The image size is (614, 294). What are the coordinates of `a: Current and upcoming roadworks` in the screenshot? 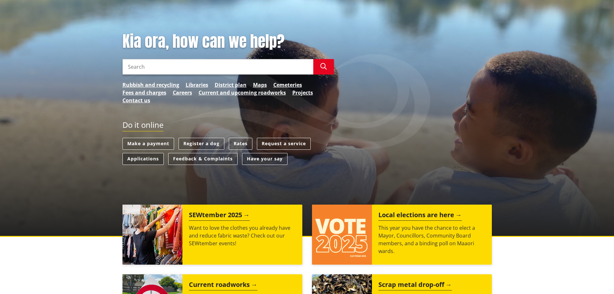 It's located at (242, 93).